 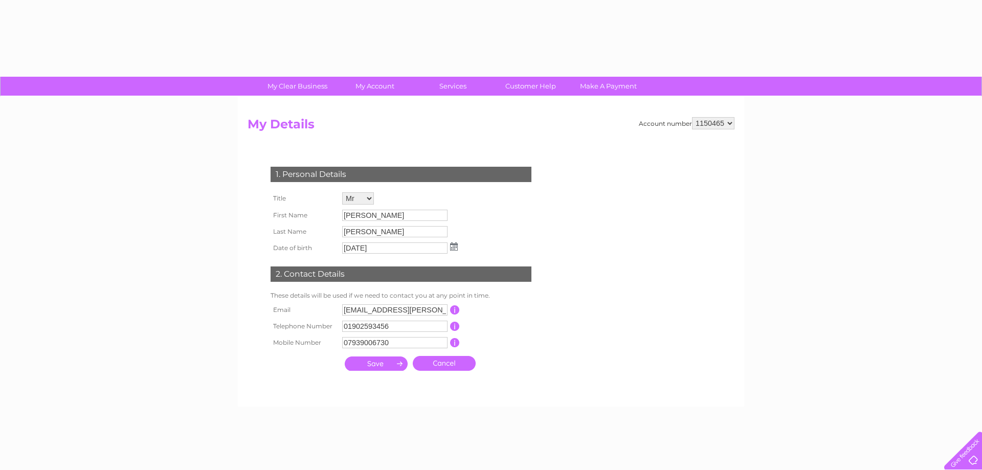 What do you see at coordinates (686, 123) in the screenshot?
I see `div: Account number` at bounding box center [686, 123].